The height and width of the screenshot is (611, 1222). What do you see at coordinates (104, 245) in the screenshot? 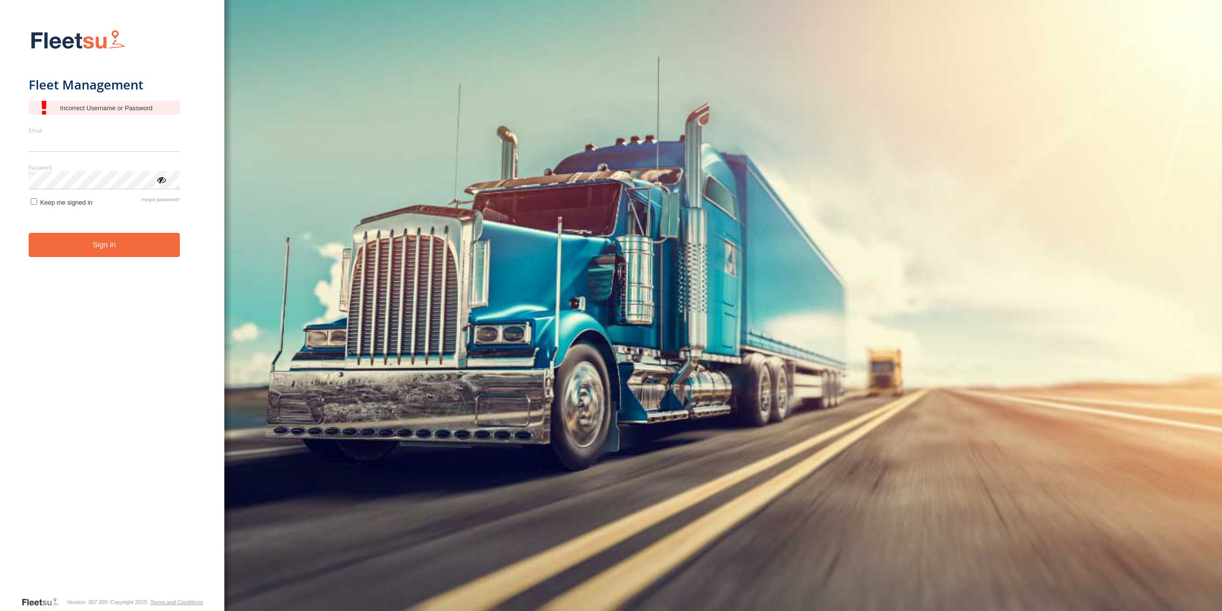
I see `button: Sign in` at bounding box center [104, 245].